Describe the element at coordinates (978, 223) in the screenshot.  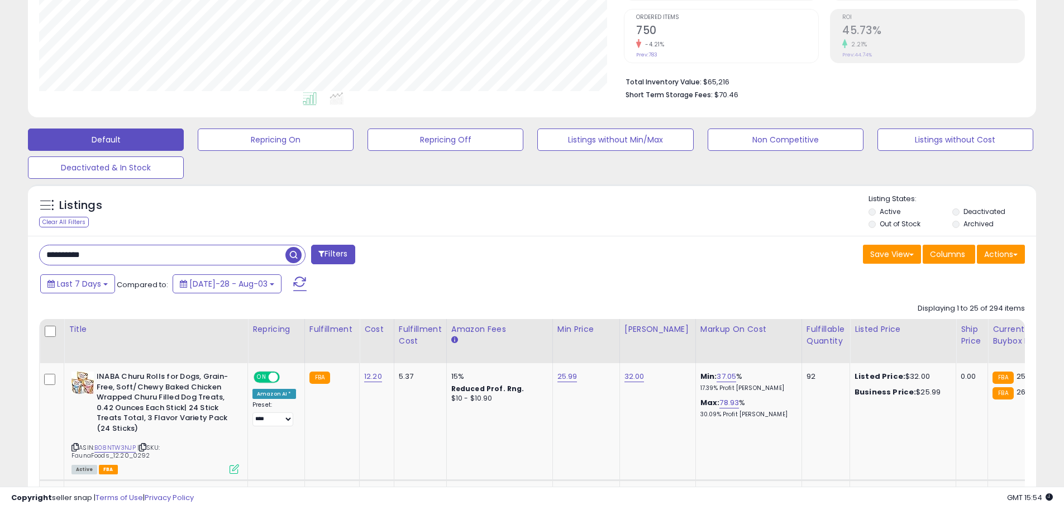
I see `label: Archived` at that location.